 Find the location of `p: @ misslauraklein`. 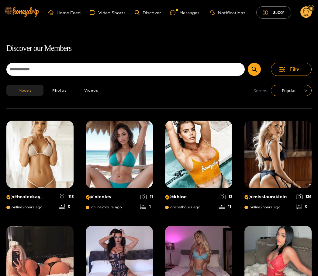

p: @ misslauraklein is located at coordinates (269, 196).